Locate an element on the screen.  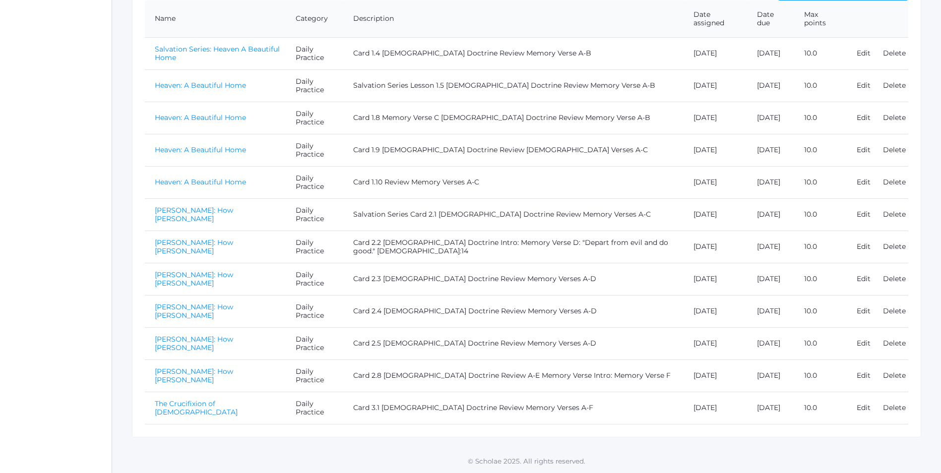
th: Description is located at coordinates (513, 19).